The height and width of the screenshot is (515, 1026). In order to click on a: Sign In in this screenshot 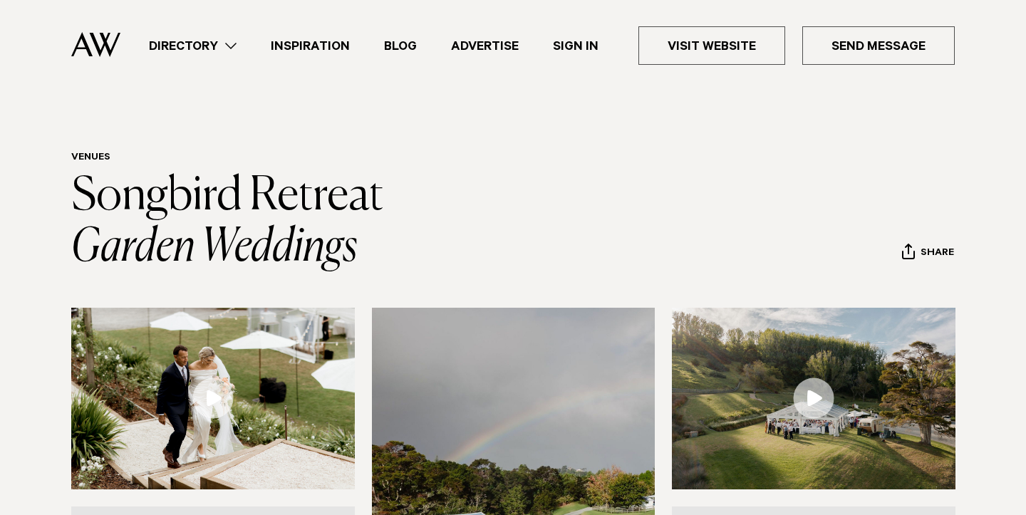, I will do `click(576, 46)`.